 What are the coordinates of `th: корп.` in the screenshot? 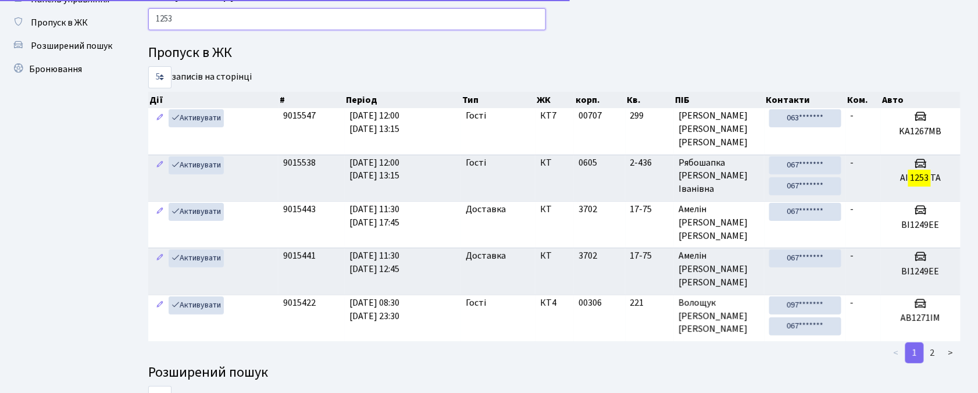 It's located at (600, 100).